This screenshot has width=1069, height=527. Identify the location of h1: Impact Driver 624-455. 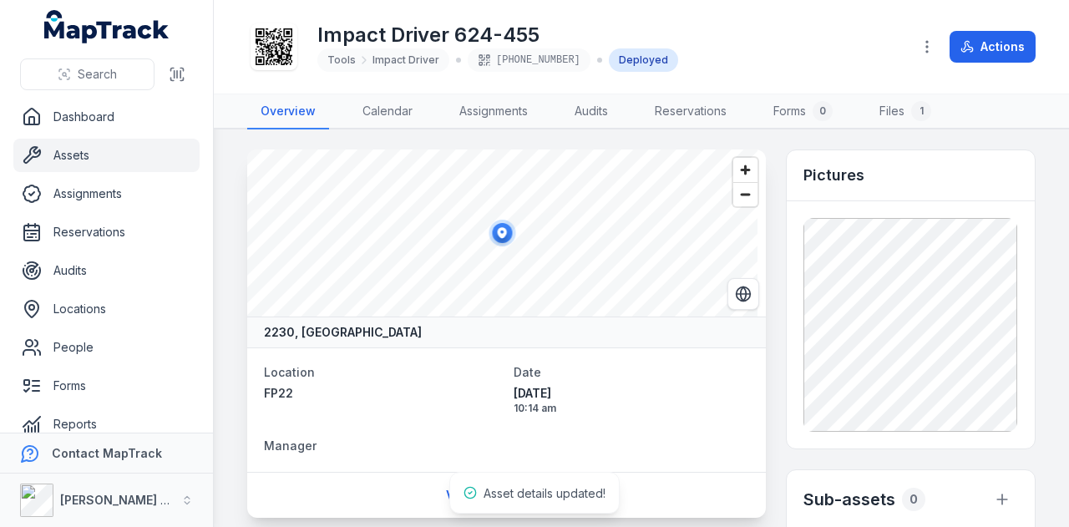
(498, 35).